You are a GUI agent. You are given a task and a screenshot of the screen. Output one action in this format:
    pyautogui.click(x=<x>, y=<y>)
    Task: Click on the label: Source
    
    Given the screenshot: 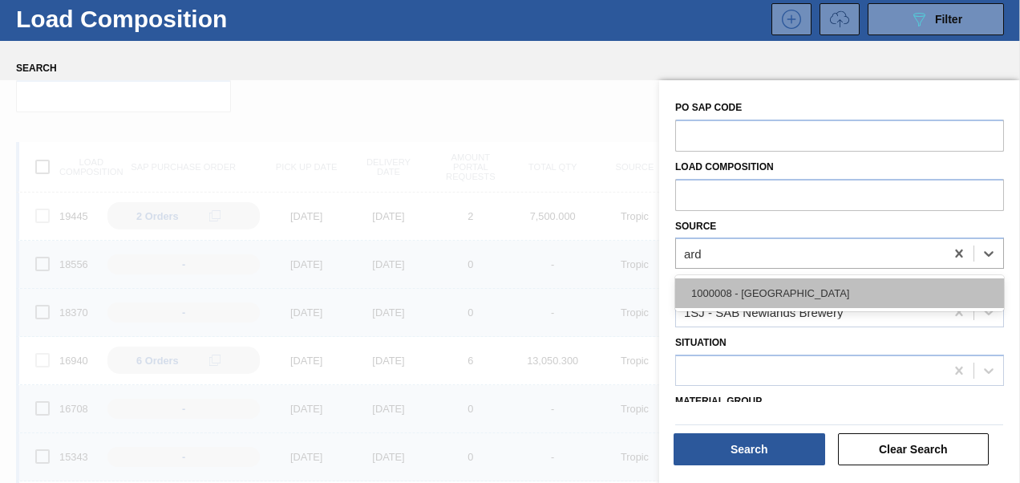 What is the action you would take?
    pyautogui.click(x=695, y=226)
    